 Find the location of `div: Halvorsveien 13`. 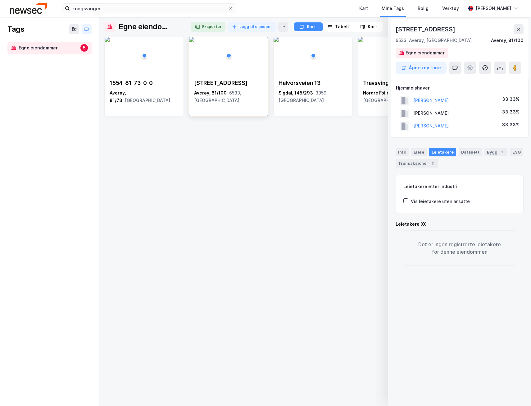

div: Halvorsveien 13 is located at coordinates (313, 83).